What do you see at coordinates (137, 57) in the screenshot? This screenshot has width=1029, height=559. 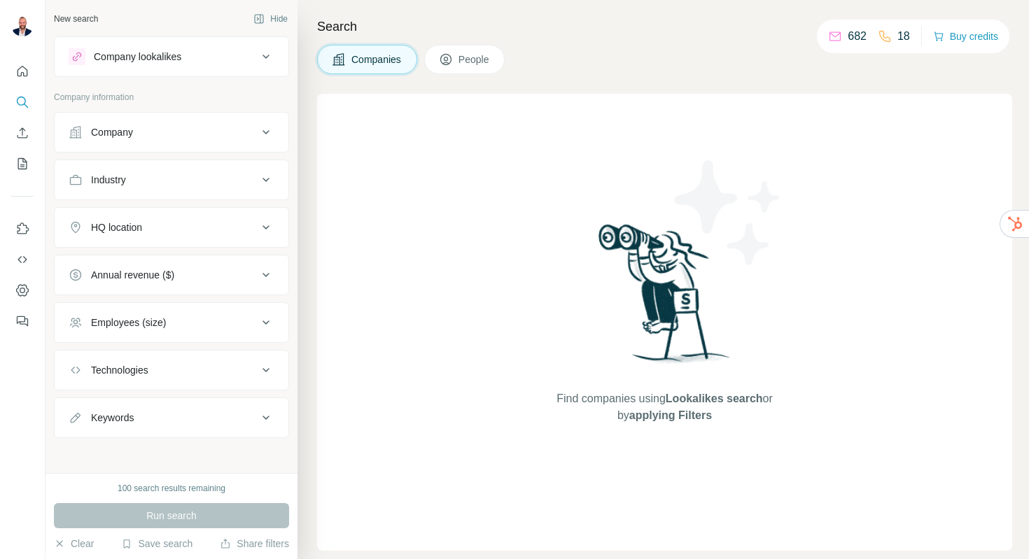 I see `div: Company lookalikes` at bounding box center [137, 57].